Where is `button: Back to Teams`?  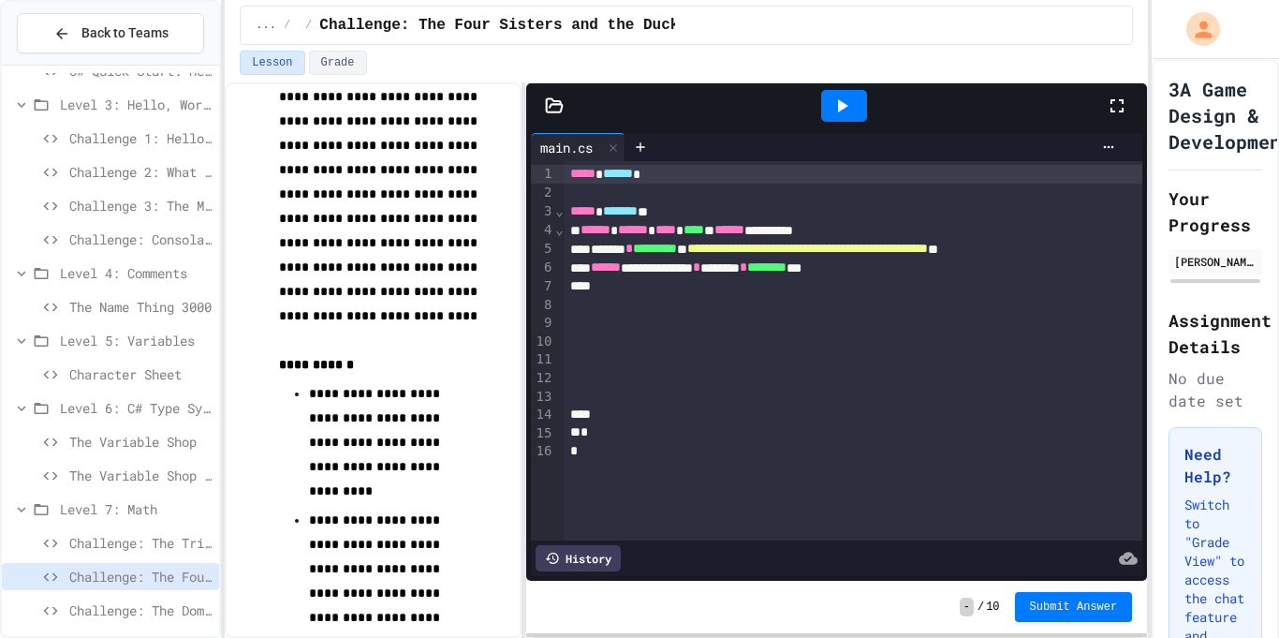
button: Back to Teams is located at coordinates (111, 33).